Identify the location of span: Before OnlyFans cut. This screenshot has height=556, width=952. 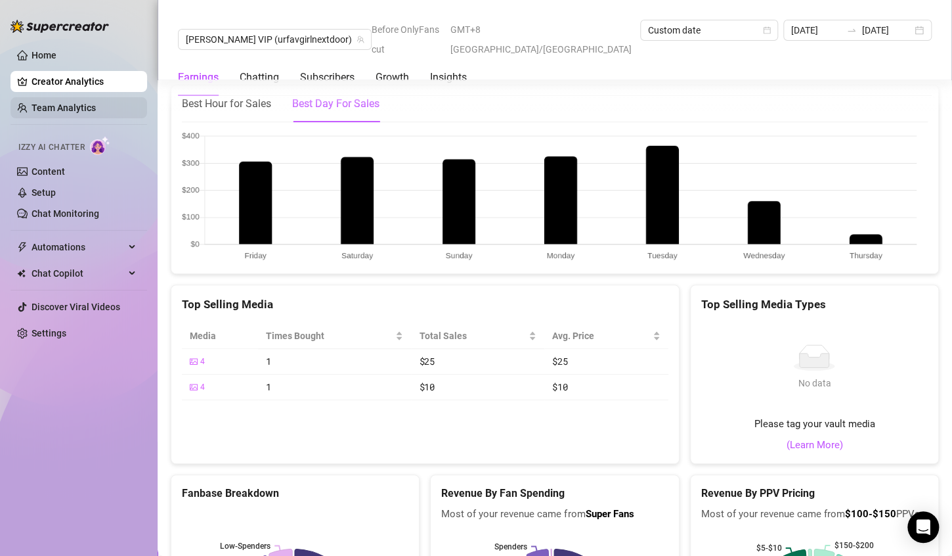
(407, 39).